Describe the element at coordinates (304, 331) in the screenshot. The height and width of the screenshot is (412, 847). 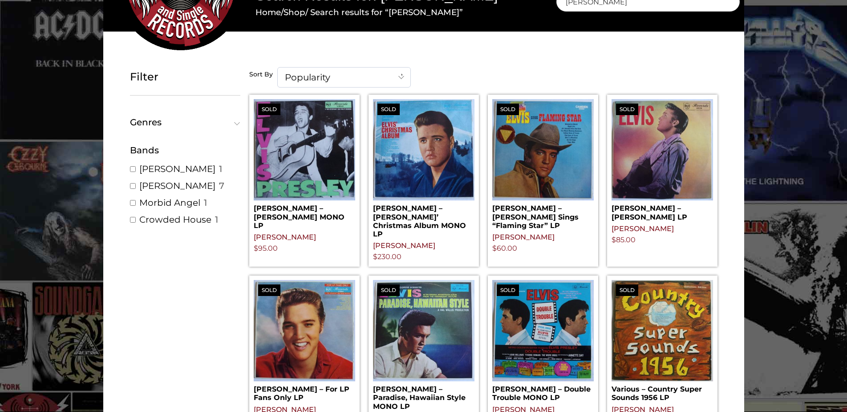
I see `img: Elvis Presley – For LP Fans Only LP` at that location.